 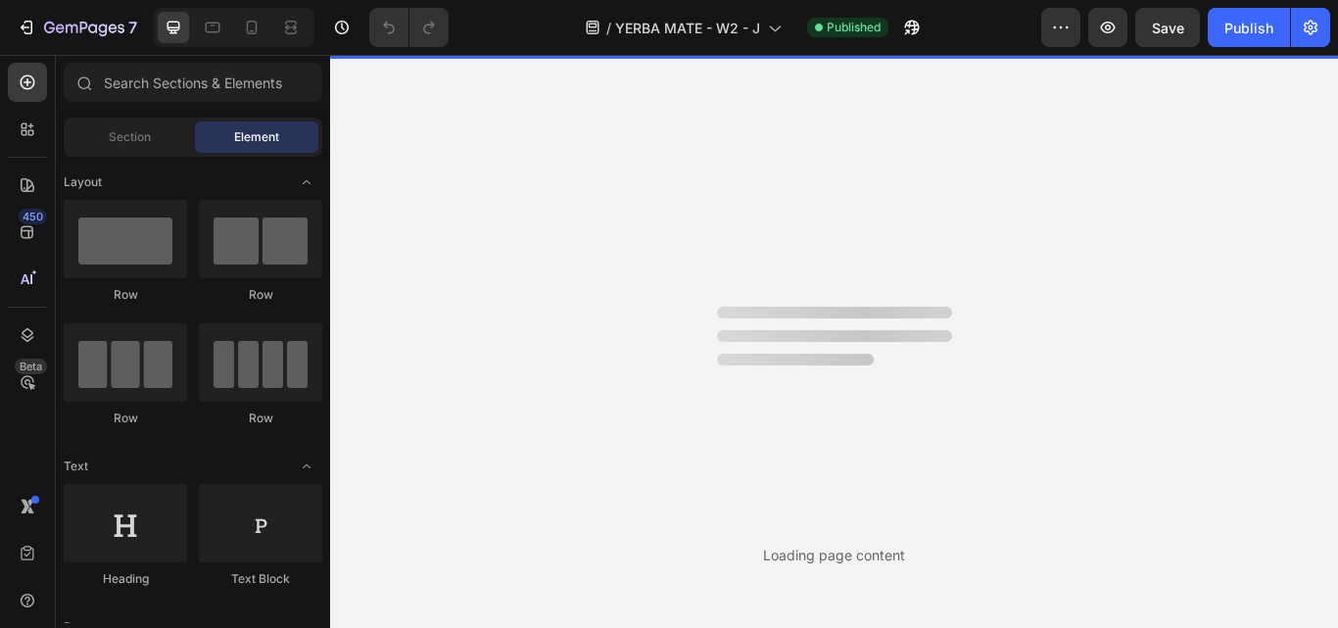 I want to click on div: Beta, so click(x=30, y=366).